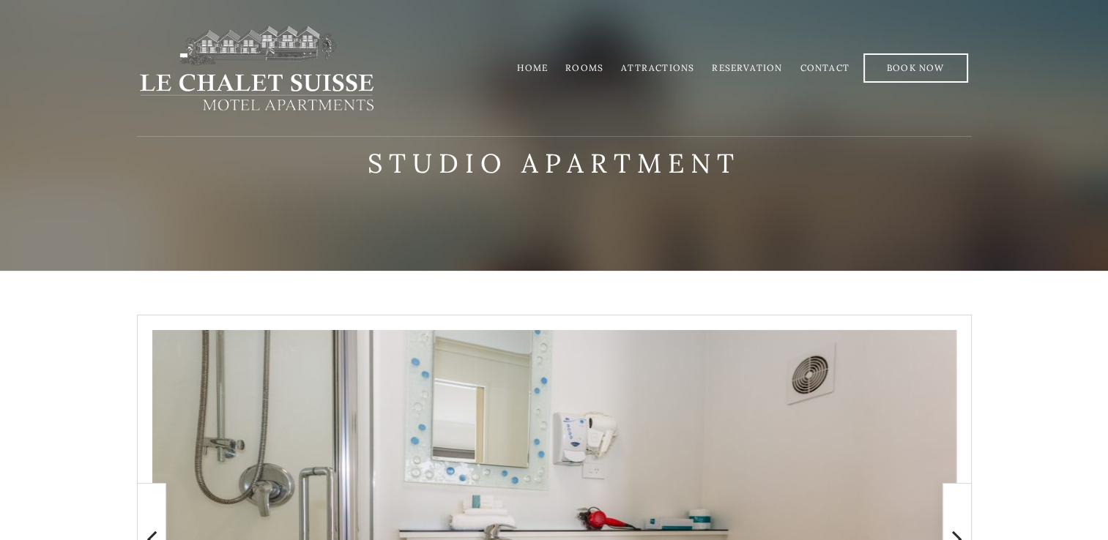 This screenshot has width=1108, height=540. Describe the element at coordinates (824, 67) in the screenshot. I see `a: Contact` at that location.